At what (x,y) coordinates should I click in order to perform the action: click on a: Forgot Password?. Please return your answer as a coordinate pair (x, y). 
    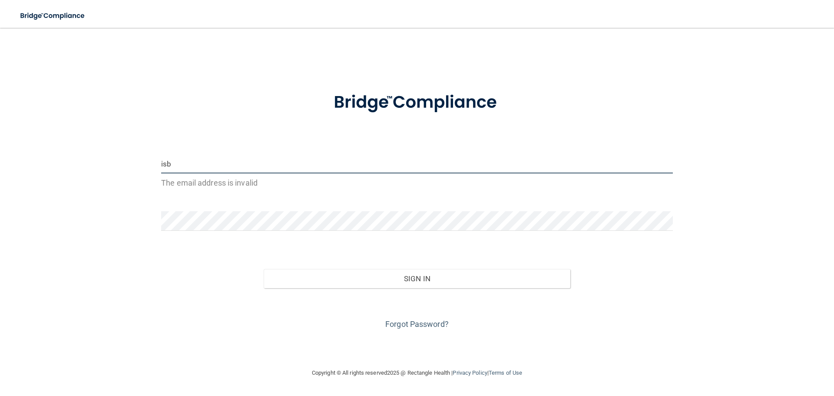
    Looking at the image, I should click on (417, 323).